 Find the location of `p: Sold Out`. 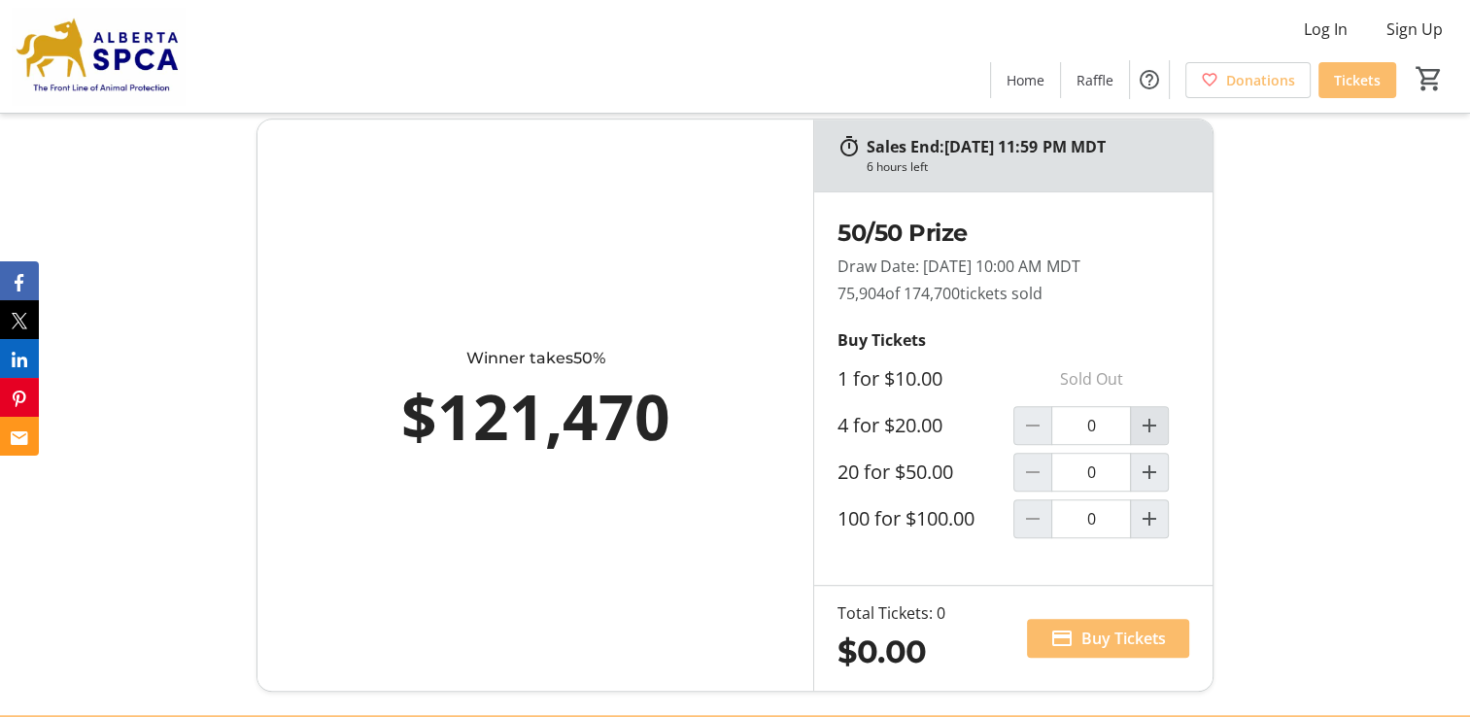

p: Sold Out is located at coordinates (1091, 379).